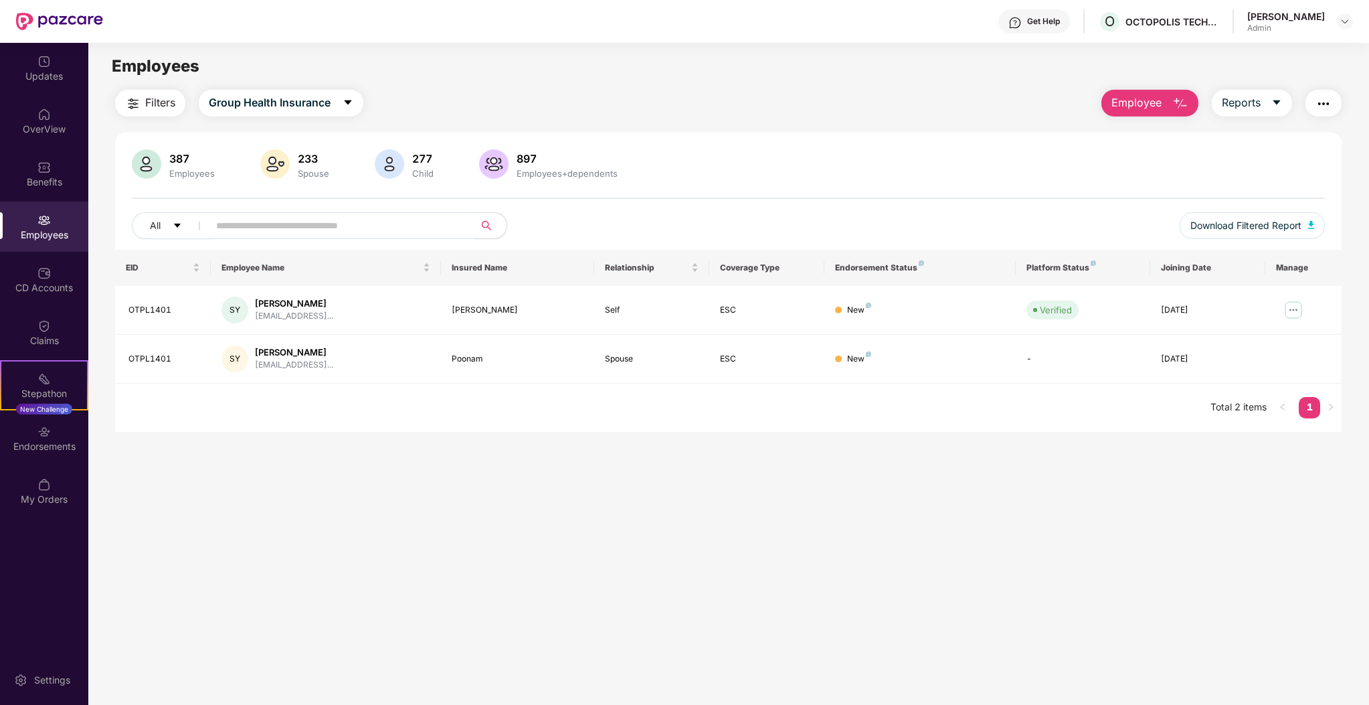  Describe the element at coordinates (1303, 268) in the screenshot. I see `th: Manage` at that location.